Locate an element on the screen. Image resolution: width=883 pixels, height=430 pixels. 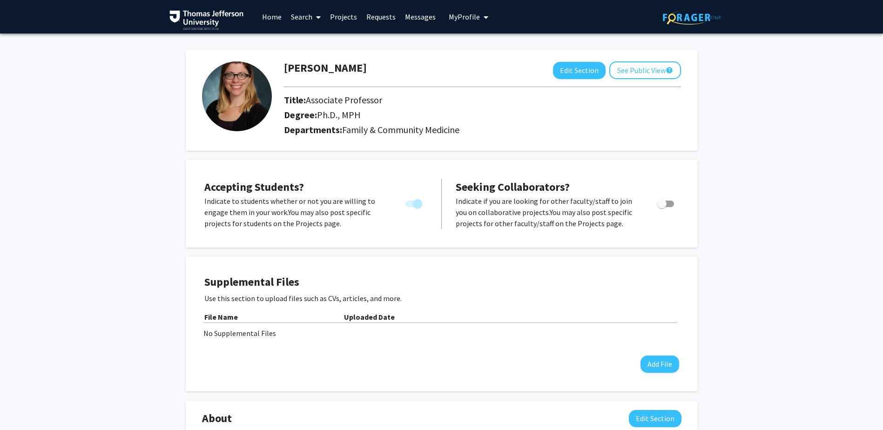
h2: Degree: is located at coordinates (378, 115).